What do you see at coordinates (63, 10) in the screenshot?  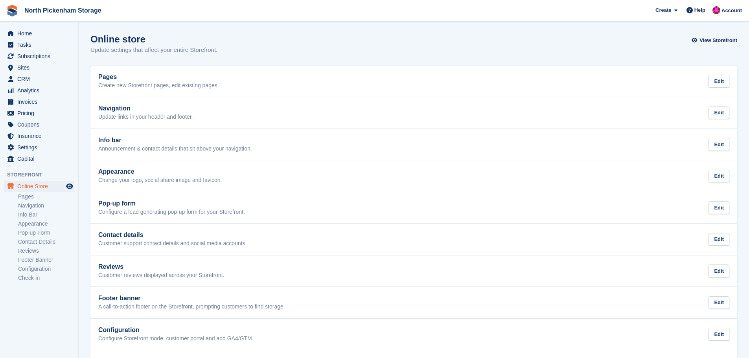 I see `a: North Pickenham Storage` at bounding box center [63, 10].